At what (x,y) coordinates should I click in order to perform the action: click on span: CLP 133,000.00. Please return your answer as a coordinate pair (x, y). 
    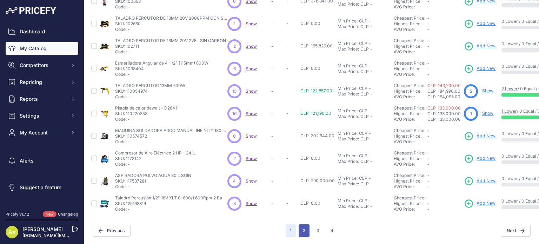
    Looking at the image, I should click on (444, 113).